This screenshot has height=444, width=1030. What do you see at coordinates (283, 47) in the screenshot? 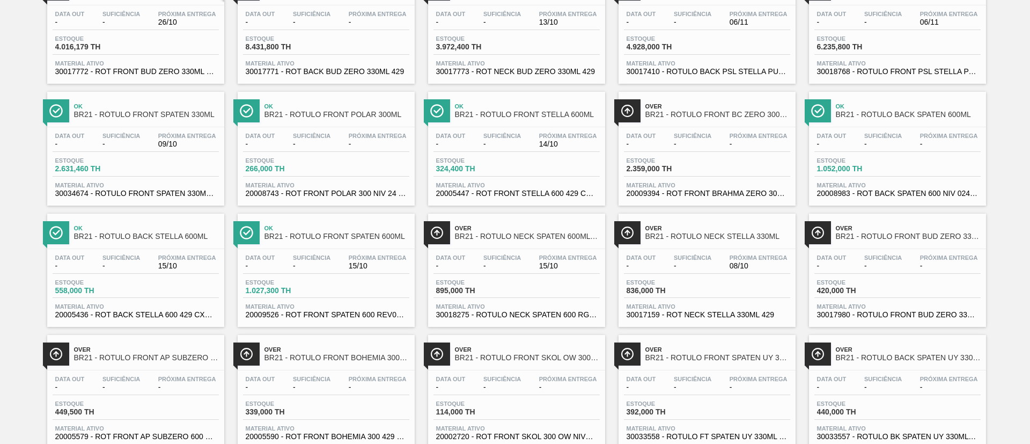
I see `span: 8.431,800 TH` at bounding box center [283, 47].